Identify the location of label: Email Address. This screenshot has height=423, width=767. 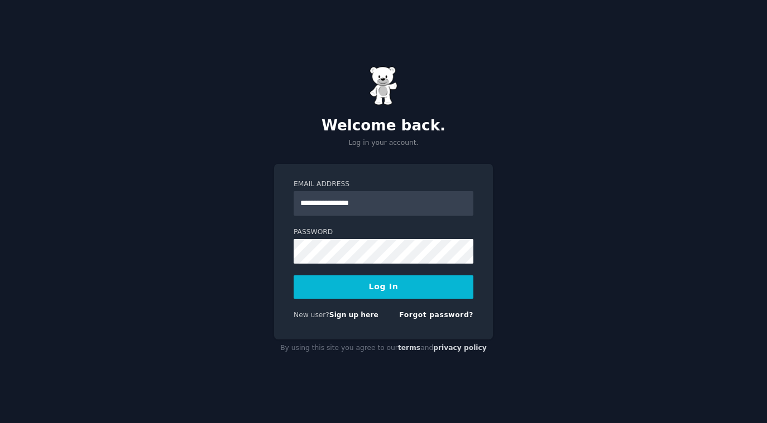
(383, 185).